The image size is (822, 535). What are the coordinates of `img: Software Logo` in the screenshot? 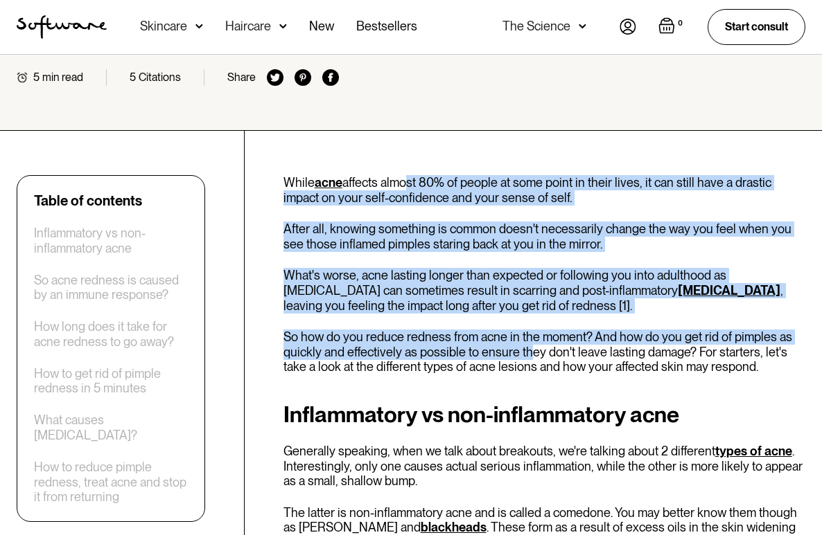 It's located at (62, 27).